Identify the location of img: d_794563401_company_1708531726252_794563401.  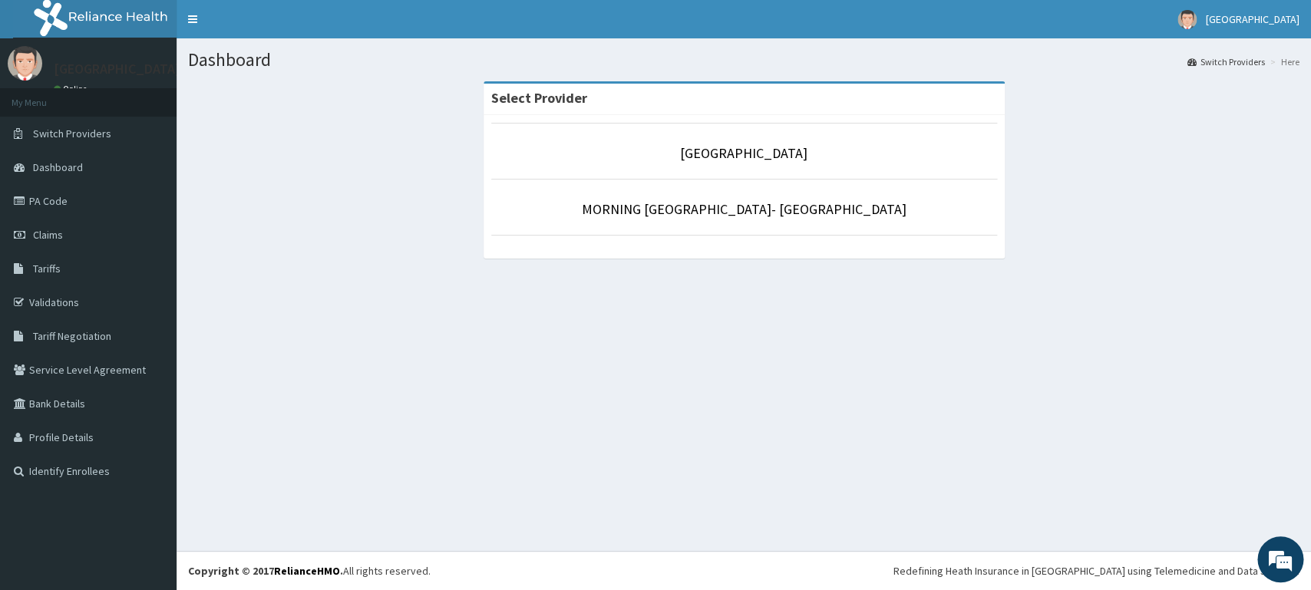
(45, 96).